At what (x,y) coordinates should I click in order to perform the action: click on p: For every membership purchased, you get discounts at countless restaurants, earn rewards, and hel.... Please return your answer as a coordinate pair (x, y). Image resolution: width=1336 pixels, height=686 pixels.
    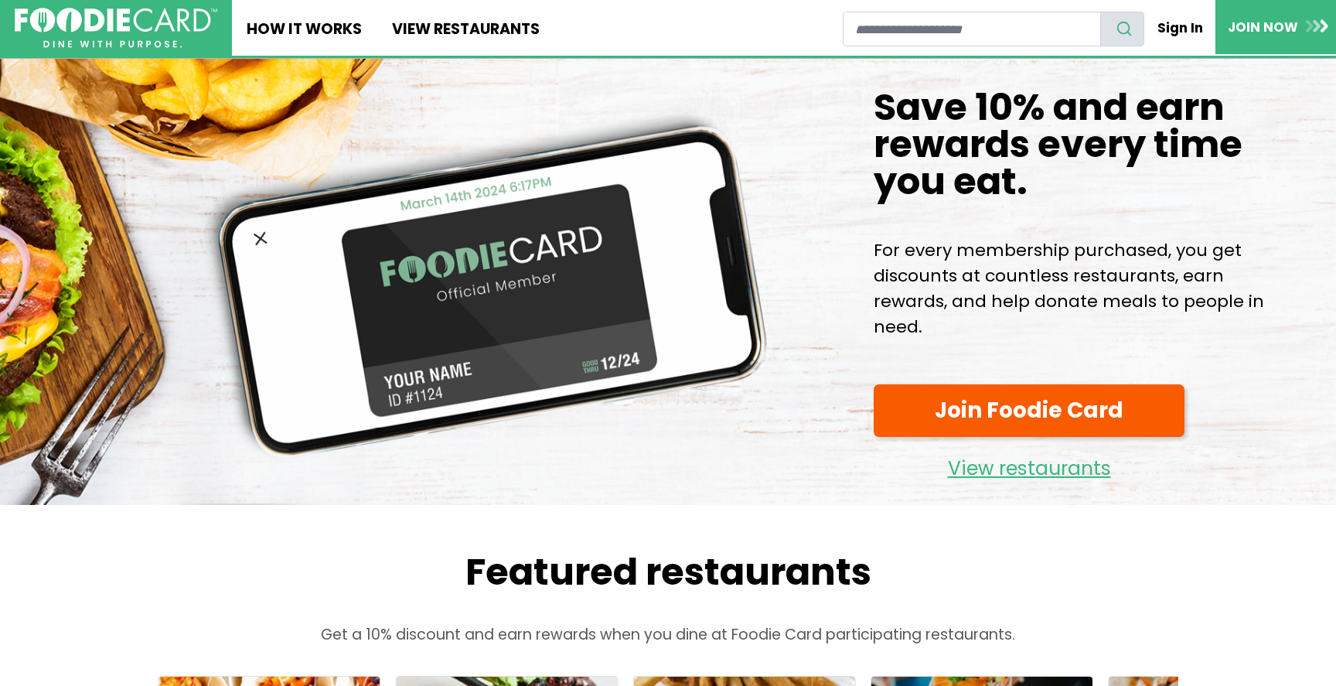
    Looking at the image, I should click on (1080, 288).